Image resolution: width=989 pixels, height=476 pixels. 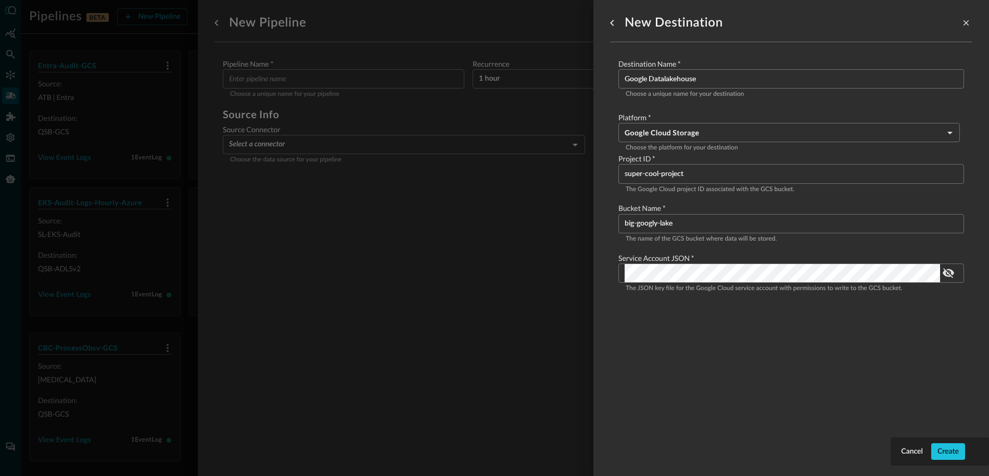 What do you see at coordinates (791, 258) in the screenshot?
I see `label: Service Account JSON` at bounding box center [791, 258].